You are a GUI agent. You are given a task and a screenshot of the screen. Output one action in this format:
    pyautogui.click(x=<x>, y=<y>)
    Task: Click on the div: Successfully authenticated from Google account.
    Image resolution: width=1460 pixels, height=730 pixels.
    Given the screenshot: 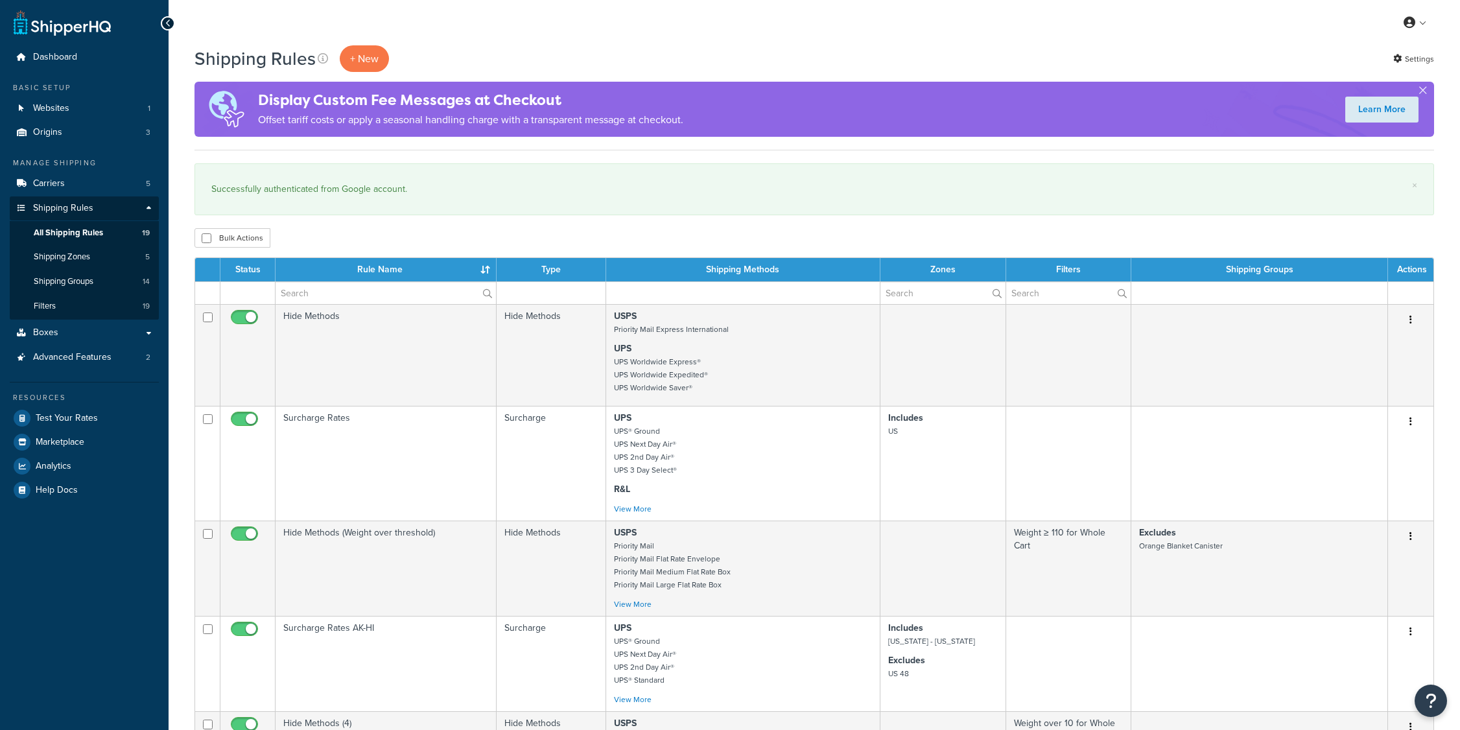 What is the action you would take?
    pyautogui.click(x=814, y=189)
    